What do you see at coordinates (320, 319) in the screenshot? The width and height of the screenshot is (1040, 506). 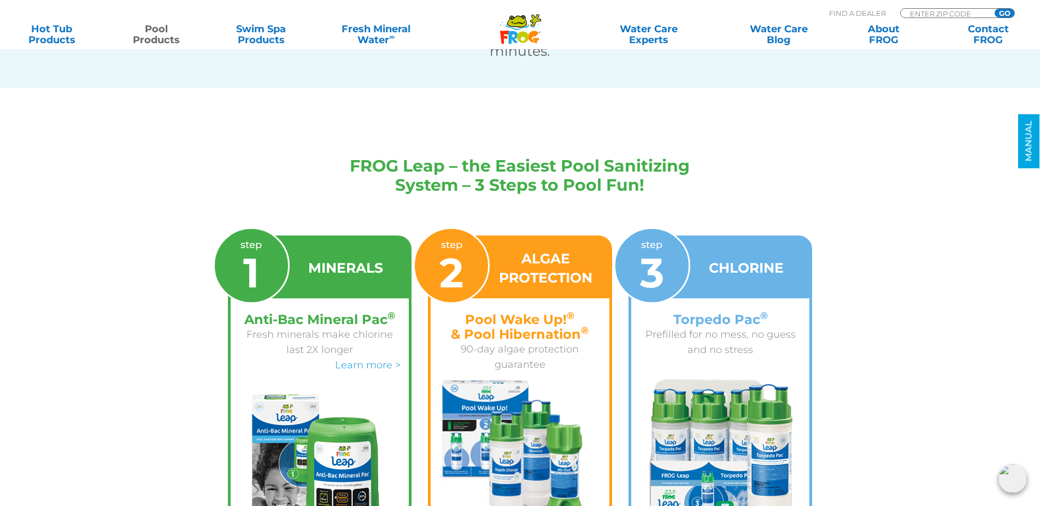 I see `h4: Anti-Bac Mineral Pac` at bounding box center [320, 319].